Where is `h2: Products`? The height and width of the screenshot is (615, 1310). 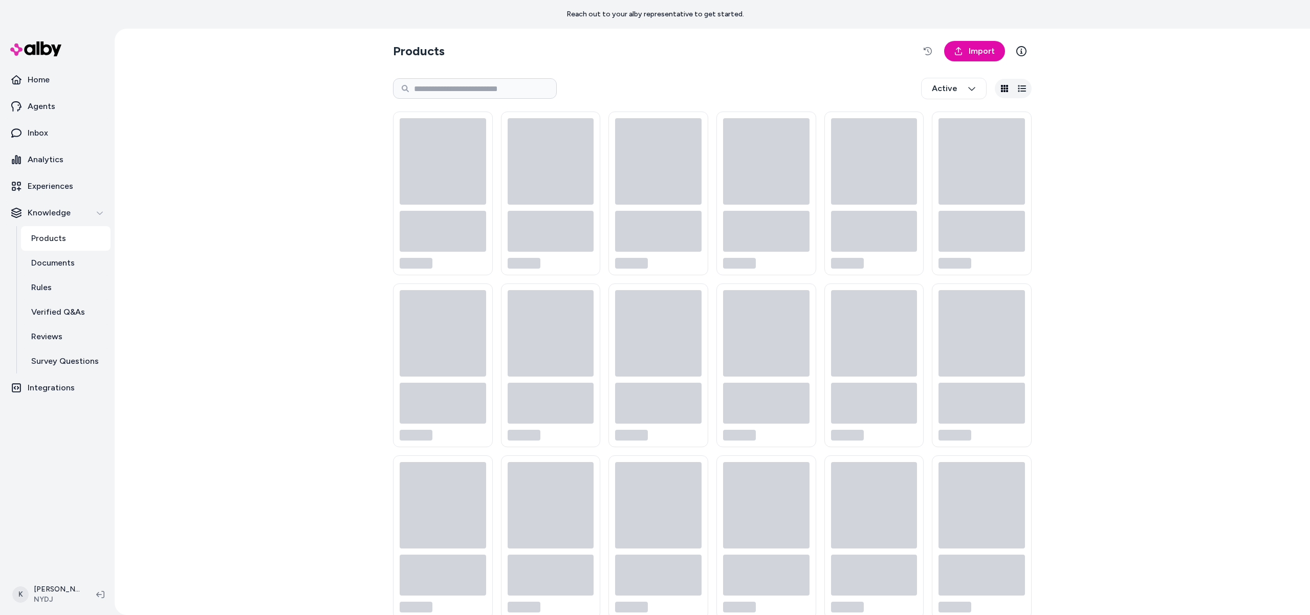 h2: Products is located at coordinates (419, 51).